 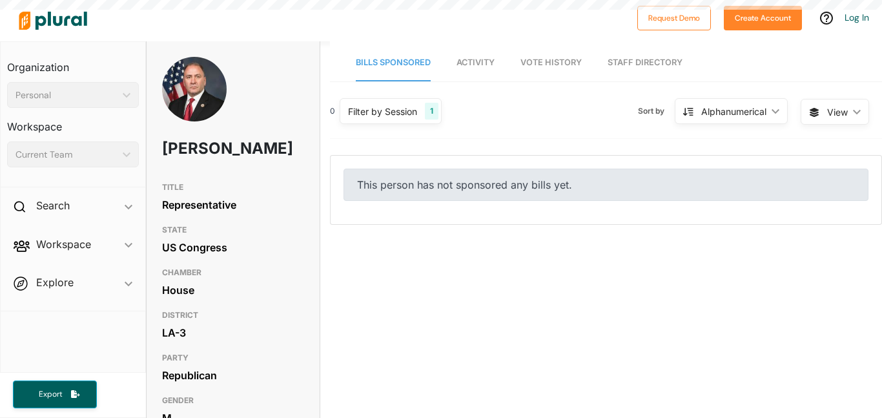 I want to click on div: 1, so click(x=431, y=111).